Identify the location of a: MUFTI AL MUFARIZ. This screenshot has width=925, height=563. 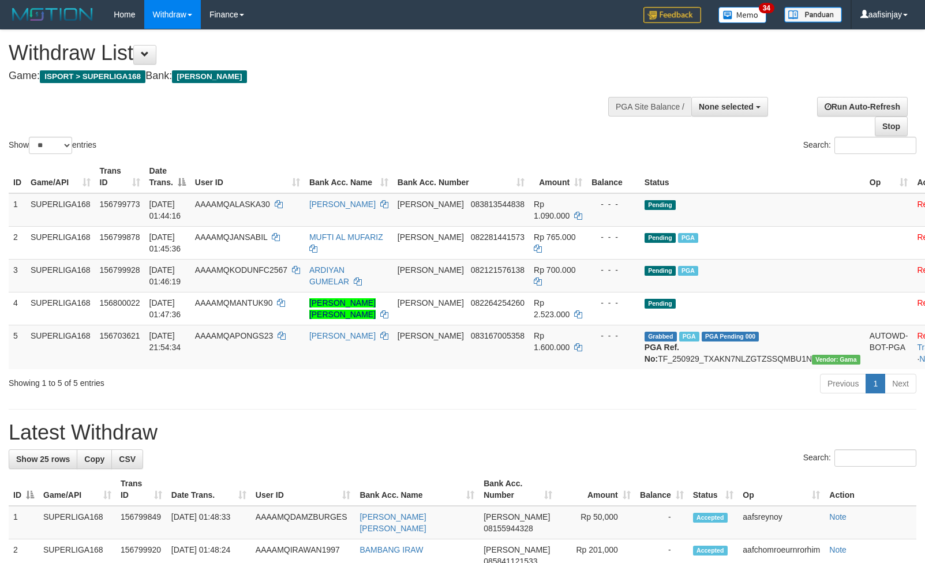
(346, 237).